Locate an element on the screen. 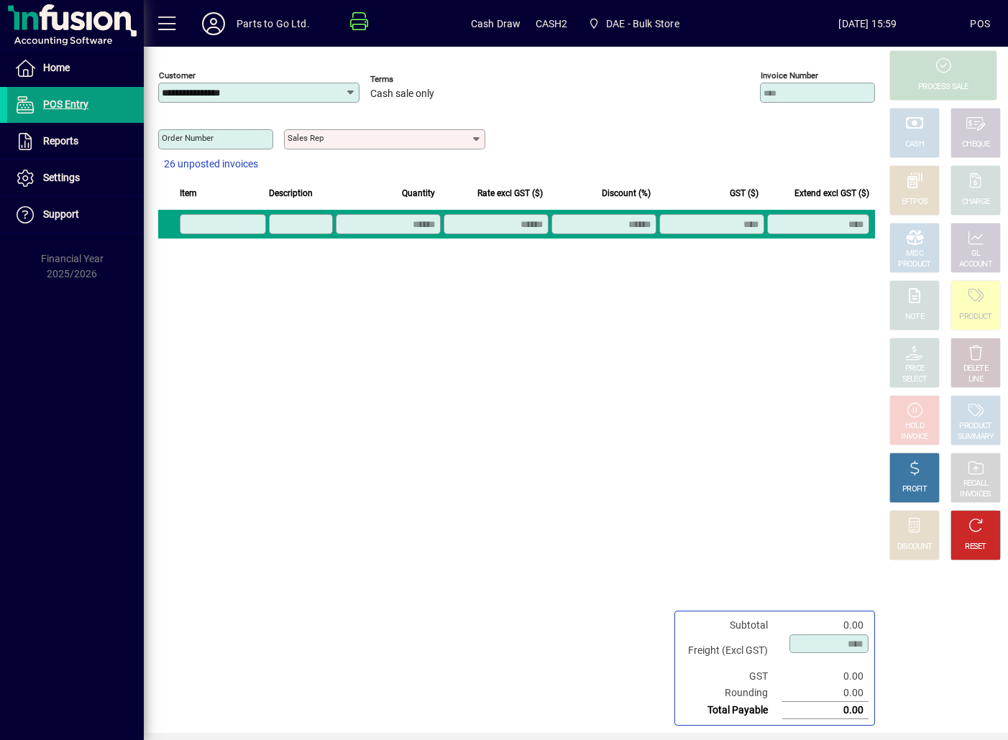  div: CASH is located at coordinates (914, 144).